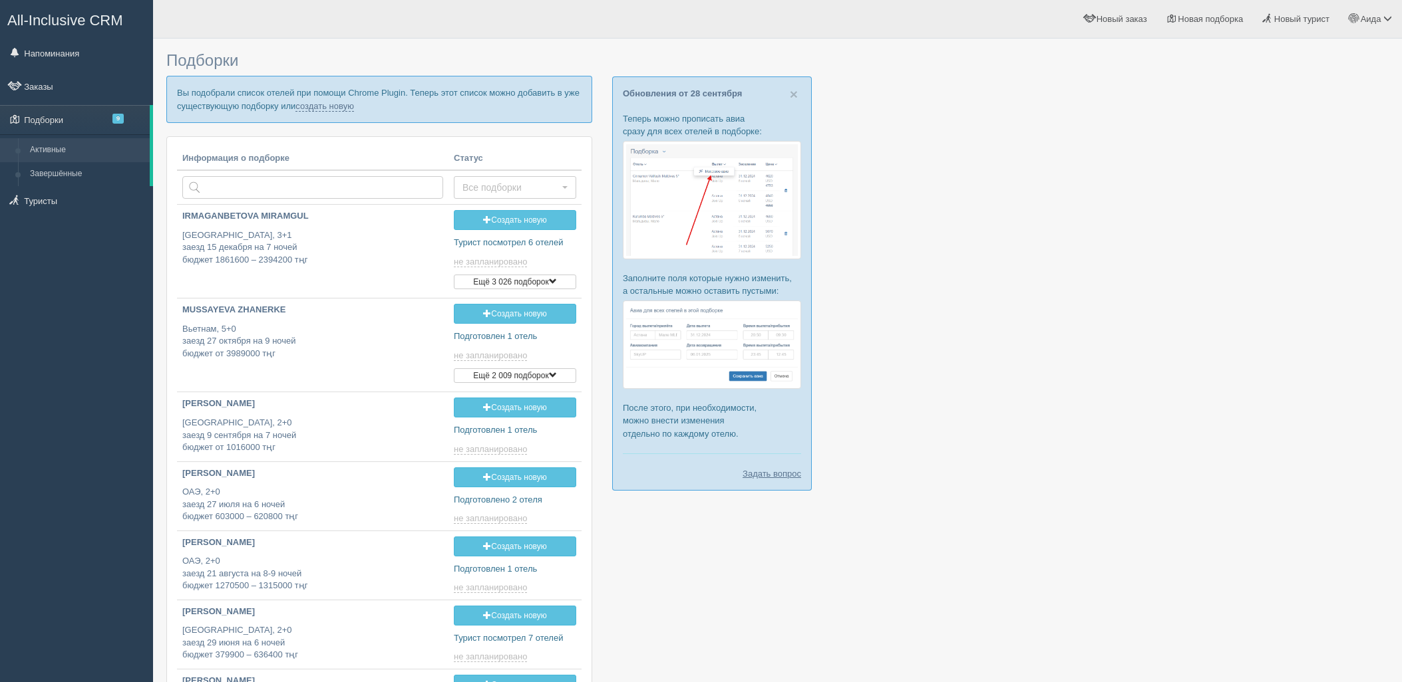 This screenshot has height=682, width=1402. Describe the element at coordinates (794, 94) in the screenshot. I see `button: Close` at that location.